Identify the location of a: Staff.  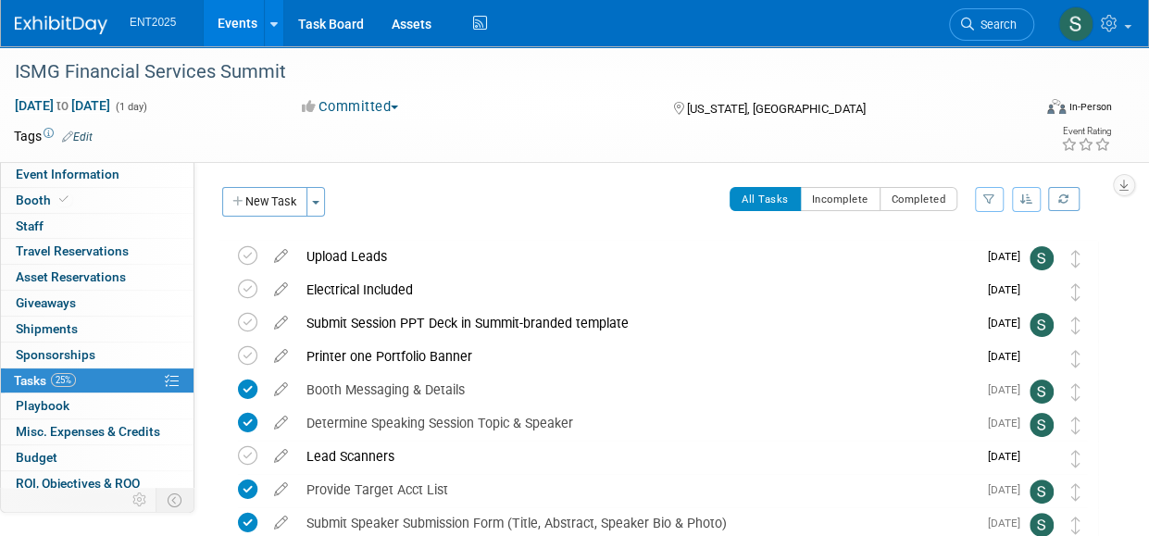
(97, 226).